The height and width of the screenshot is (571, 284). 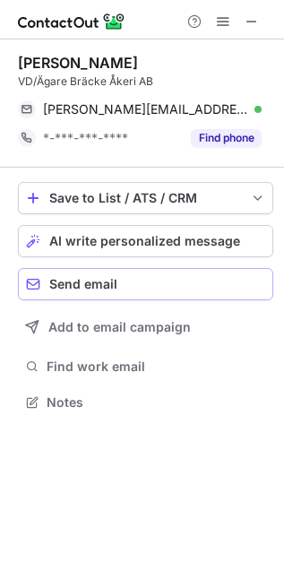 What do you see at coordinates (144, 241) in the screenshot?
I see `span: AI write personalized message` at bounding box center [144, 241].